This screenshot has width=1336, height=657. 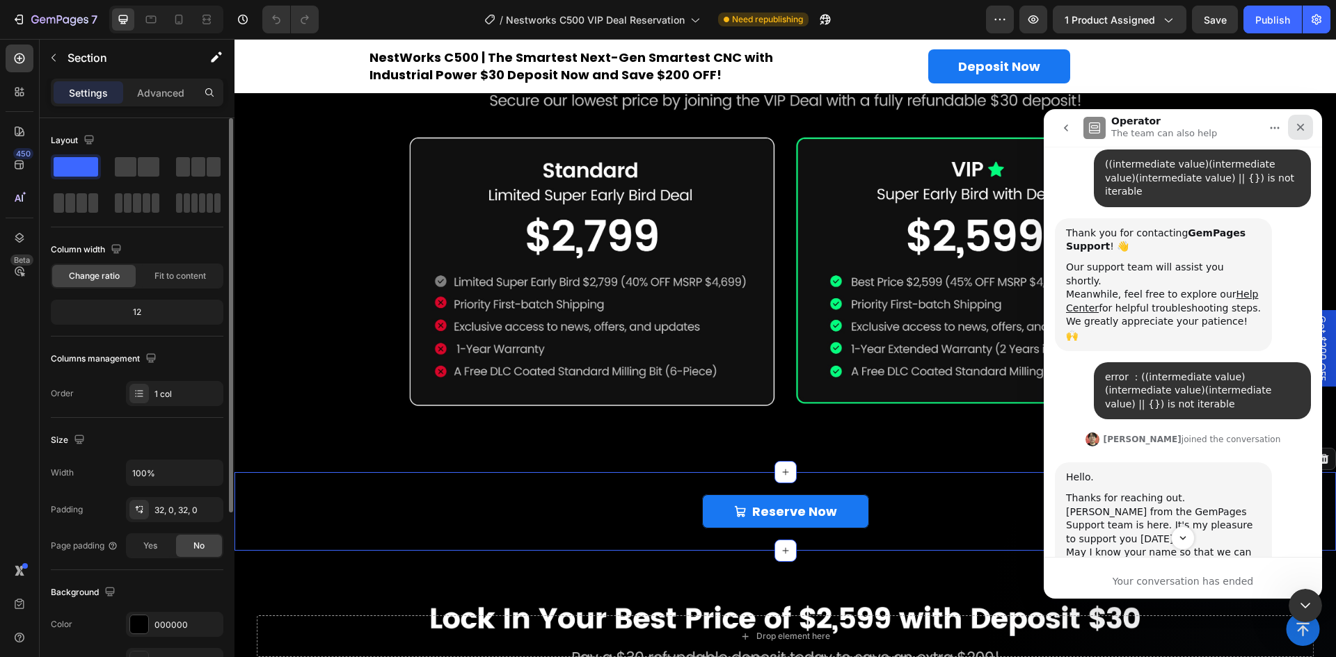 I want to click on span: Change ratio, so click(x=94, y=276).